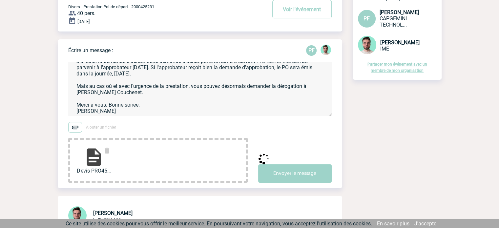 The height and width of the screenshot is (228, 499). What do you see at coordinates (86, 13) in the screenshot?
I see `span: 40 pers.` at bounding box center [86, 13].